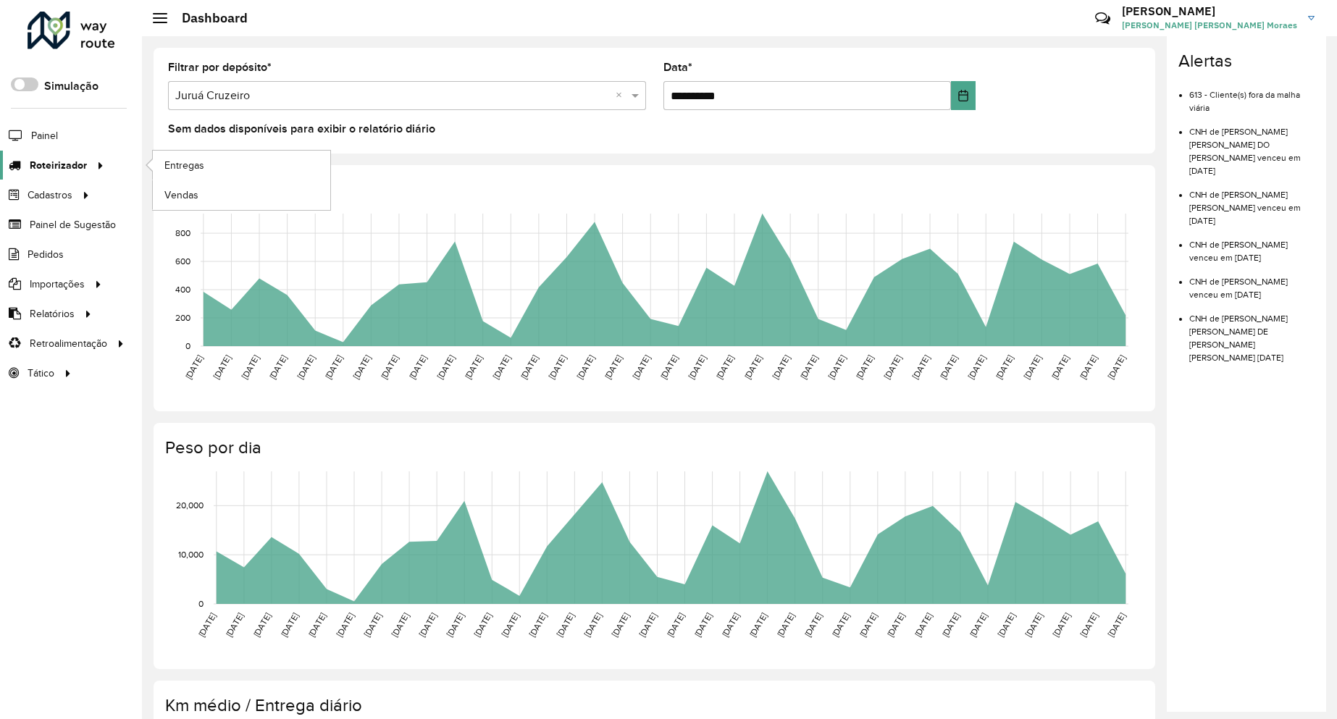 This screenshot has width=1337, height=719. Describe the element at coordinates (621, 96) in the screenshot. I see `span: Clear all` at that location.